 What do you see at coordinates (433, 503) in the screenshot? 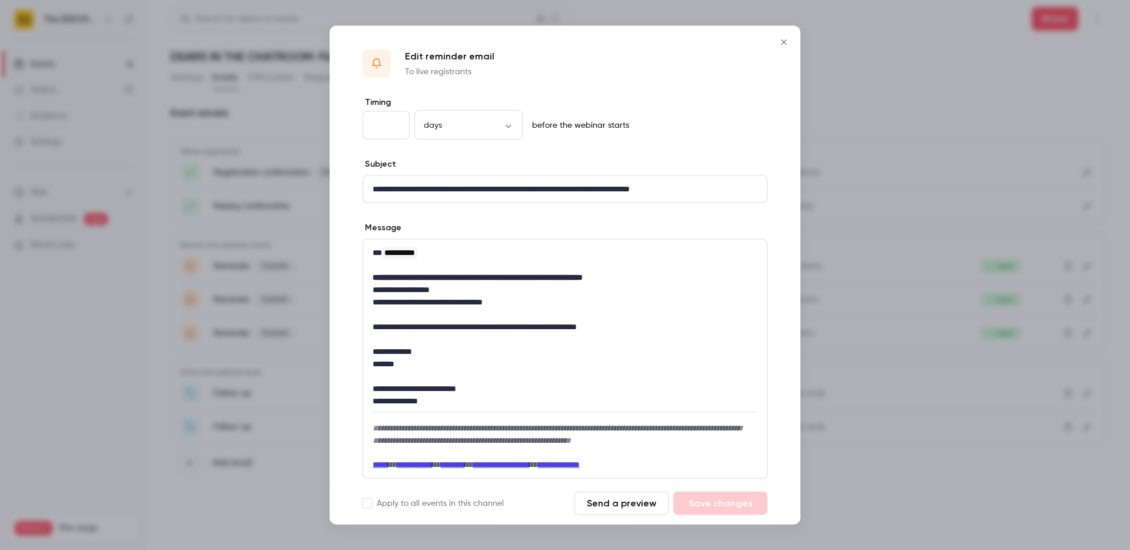
I see `label: Apply to all events in this channel` at bounding box center [433, 503].